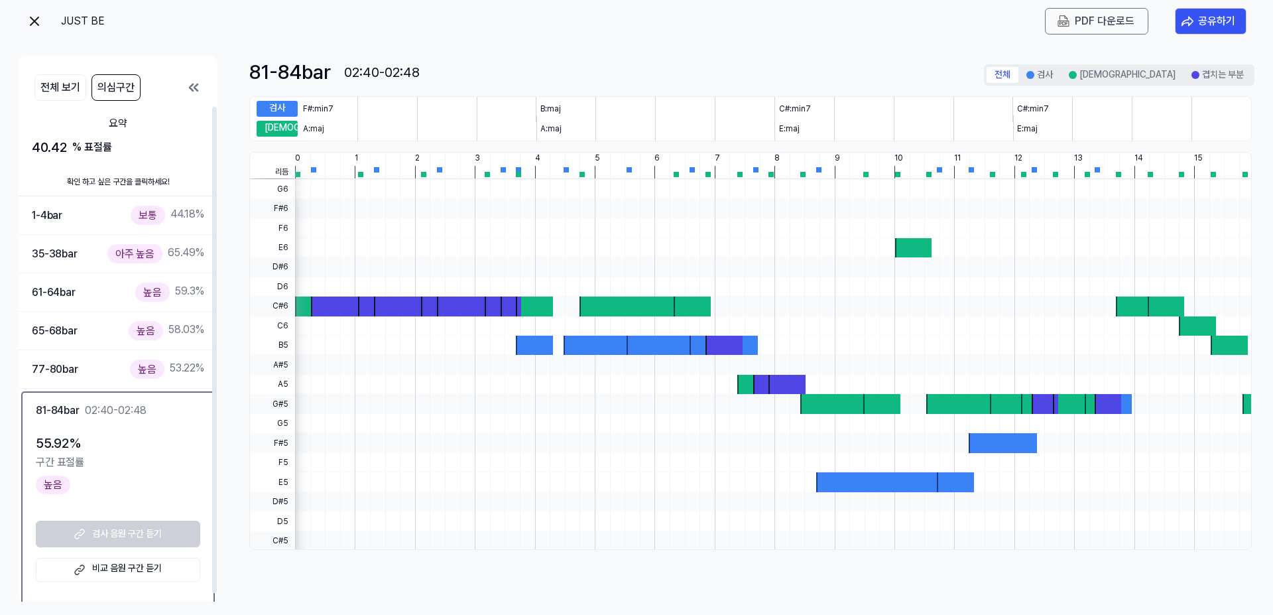 The height and width of the screenshot is (615, 1273). What do you see at coordinates (167, 215) in the screenshot?
I see `div: 44.18 %` at bounding box center [167, 215].